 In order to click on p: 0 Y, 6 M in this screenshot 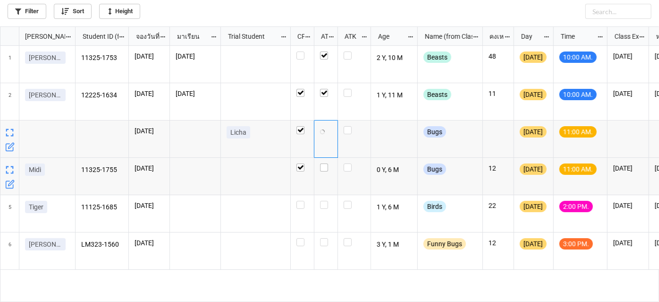, I will do `click(394, 170)`.